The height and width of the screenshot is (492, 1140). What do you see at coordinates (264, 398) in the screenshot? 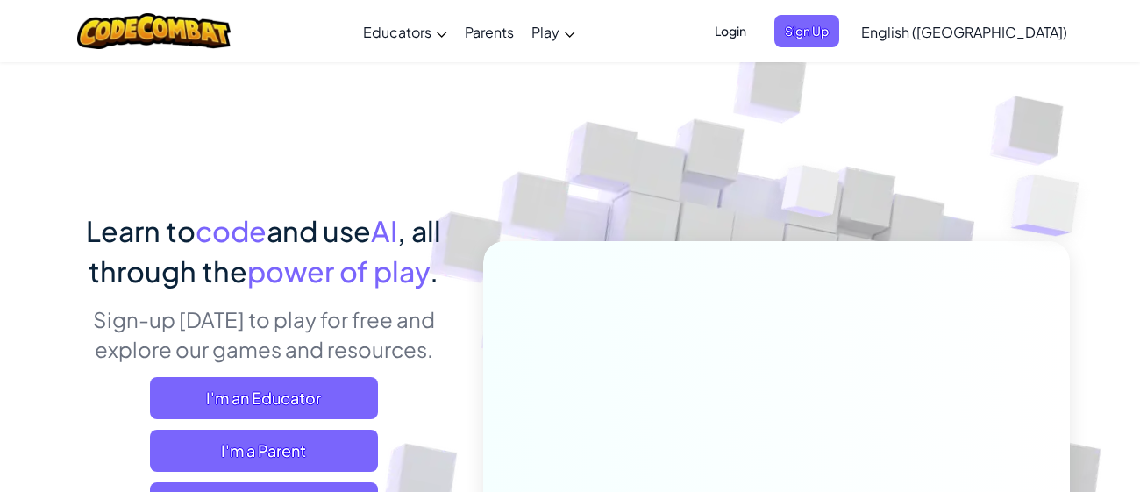
I see `span: I'm an Educator` at bounding box center [264, 398].